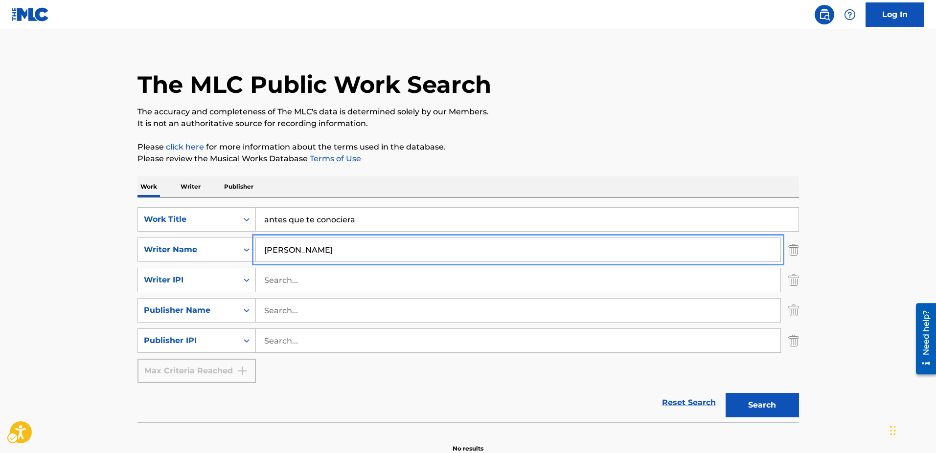 This screenshot has height=453, width=936. What do you see at coordinates (911, 430) in the screenshot?
I see `div: Chat Widget` at bounding box center [911, 430].